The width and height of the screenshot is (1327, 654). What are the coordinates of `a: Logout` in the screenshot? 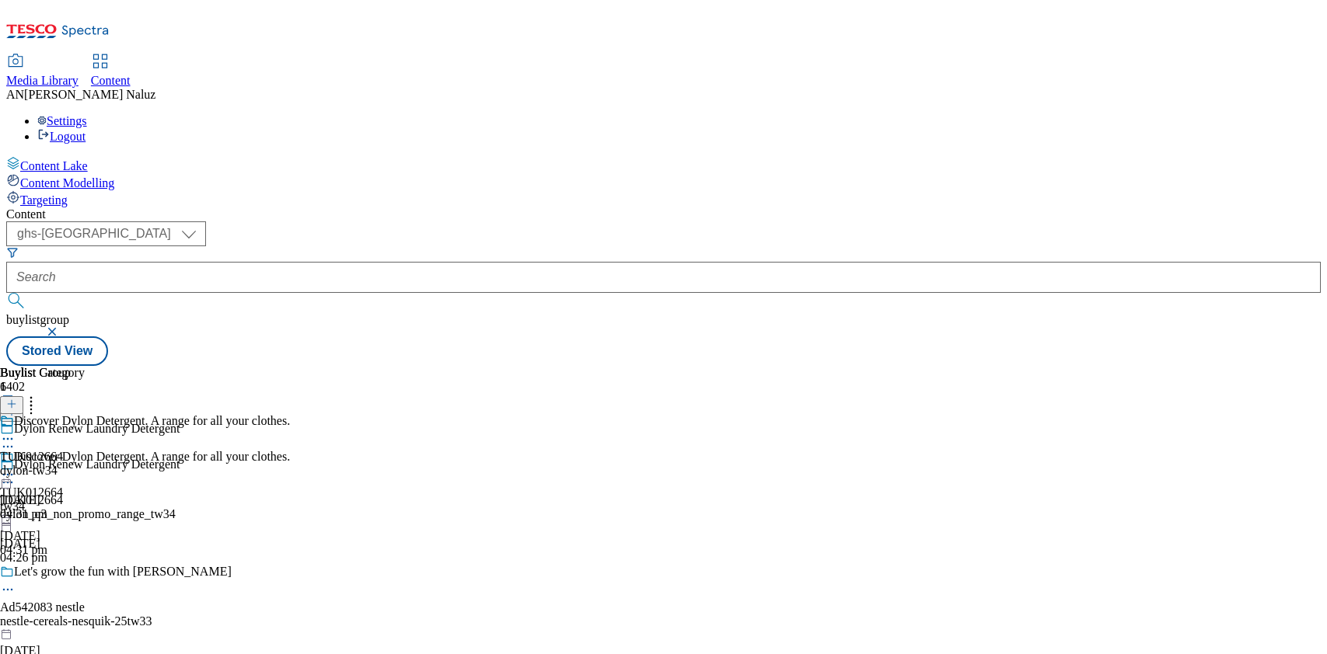 It's located at (61, 136).